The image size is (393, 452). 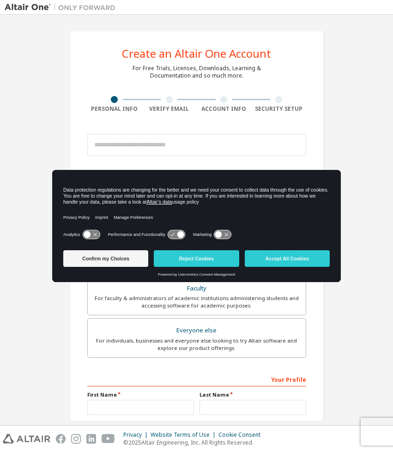 I want to click on div: Website Terms of Use, so click(x=184, y=435).